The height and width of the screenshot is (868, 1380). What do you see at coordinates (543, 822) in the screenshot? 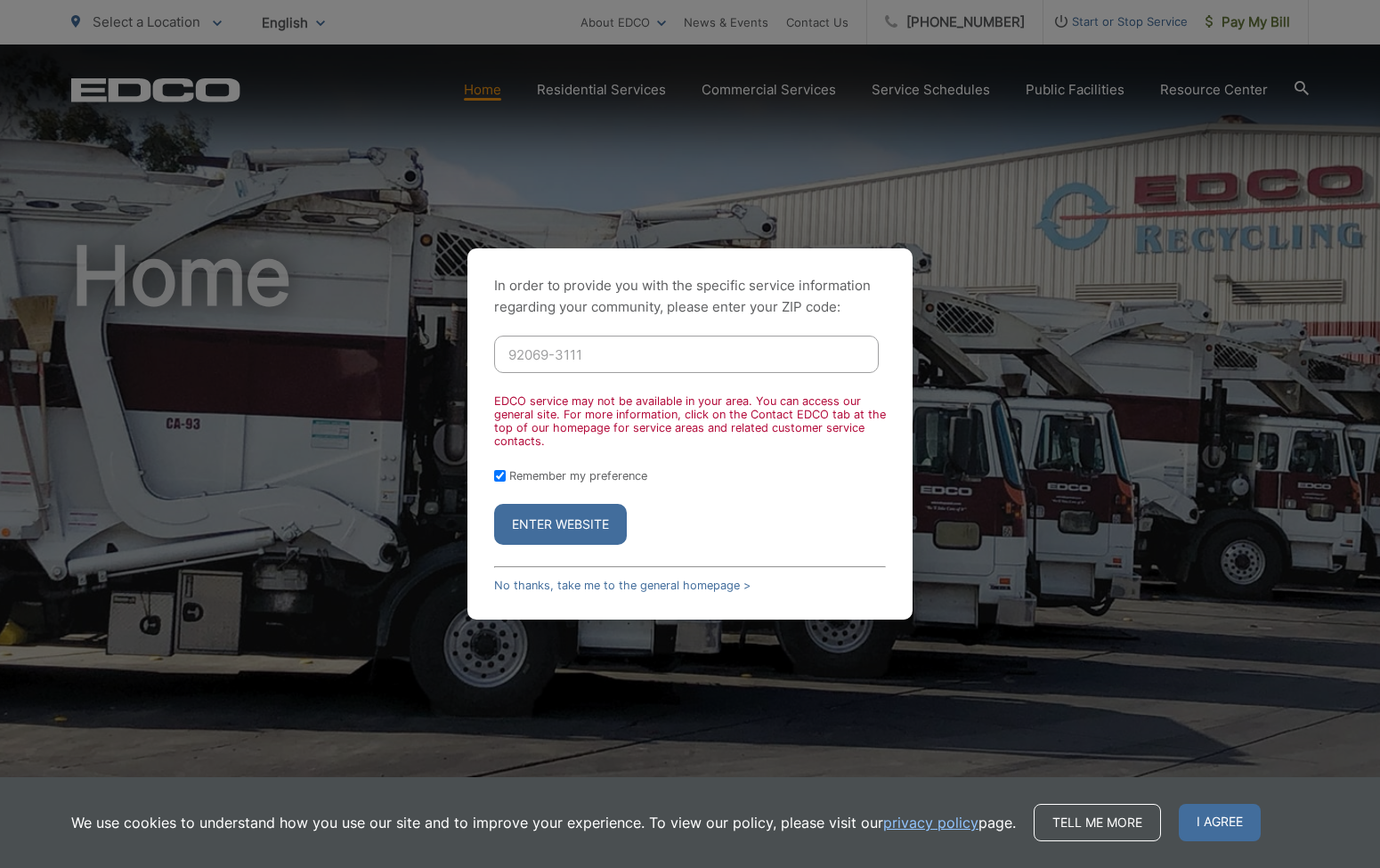
I see `p: We use cookies to understand how you use our site and to improve your experience. To view our pol...` at bounding box center [543, 822].